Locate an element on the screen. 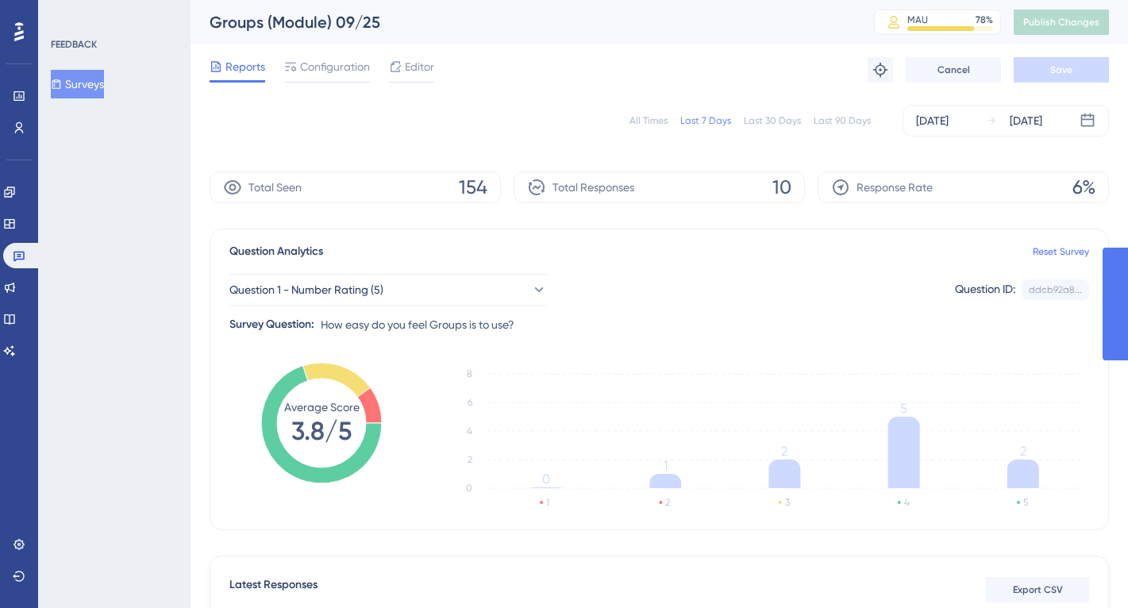 The height and width of the screenshot is (608, 1128). div: MAU is located at coordinates (917, 20).